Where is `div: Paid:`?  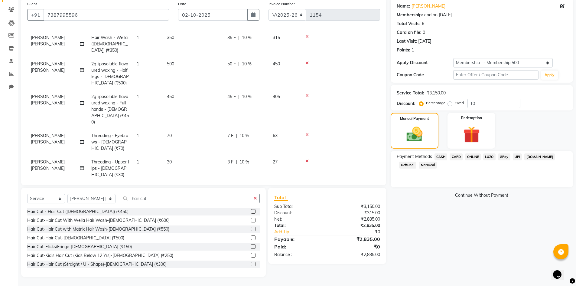 div: Paid: is located at coordinates (299, 247).